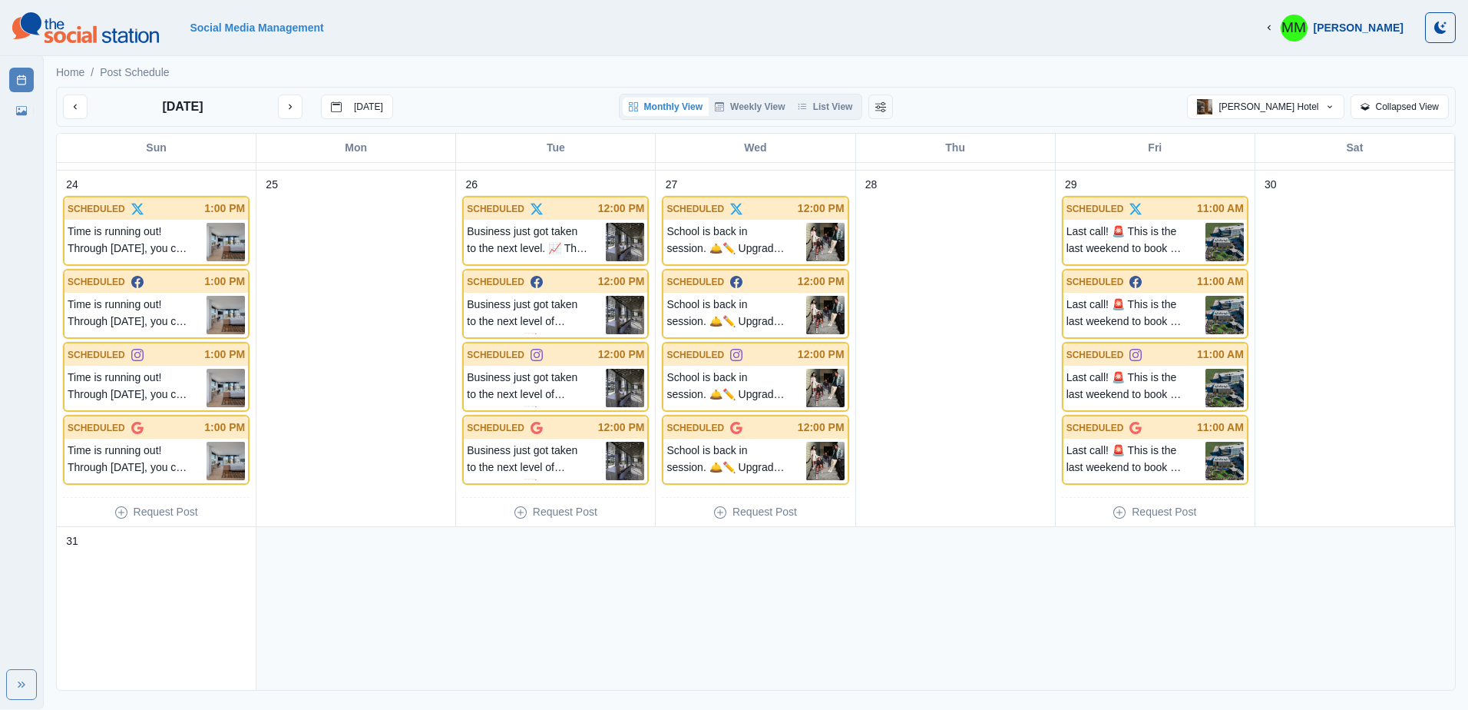  I want to click on a: Media Library, so click(22, 111).